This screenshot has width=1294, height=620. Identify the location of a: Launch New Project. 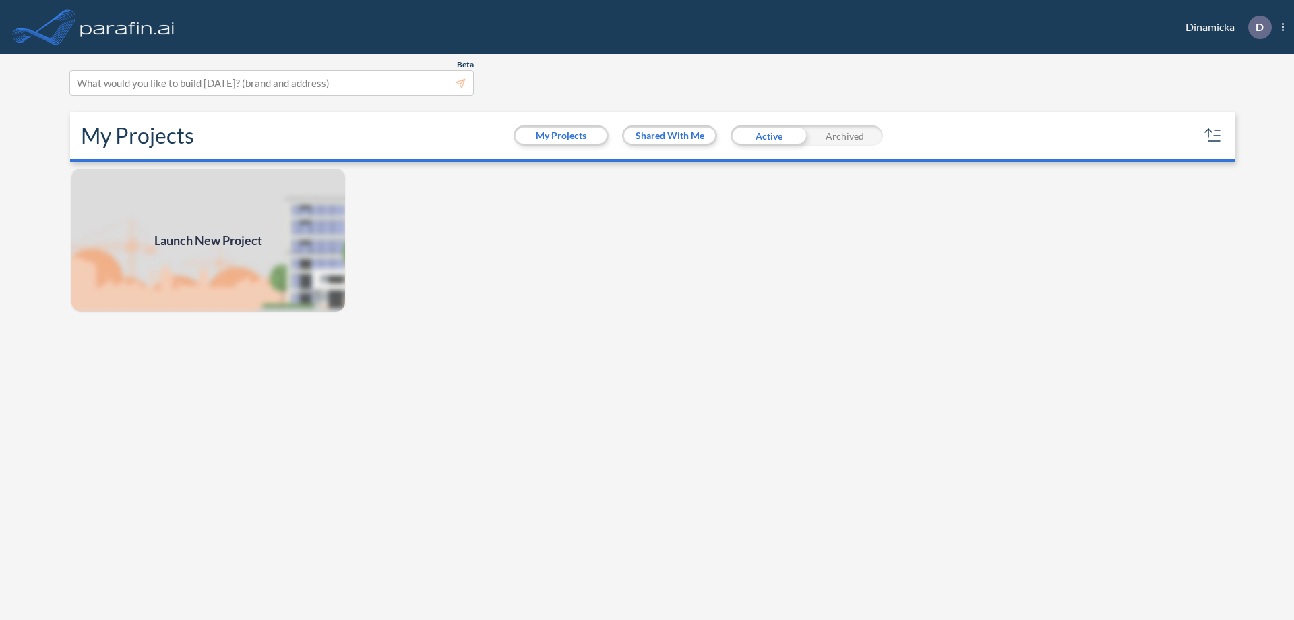
(208, 240).